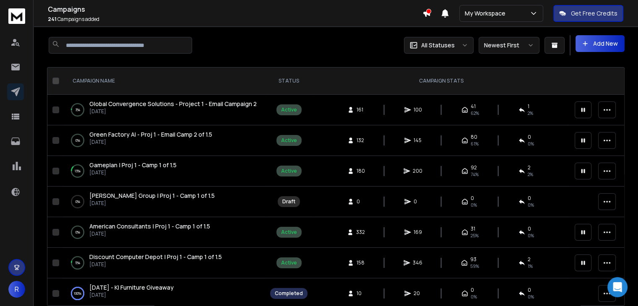 The image size is (638, 306). Describe the element at coordinates (163, 81) in the screenshot. I see `th: CAMPAIGN NAME` at that location.